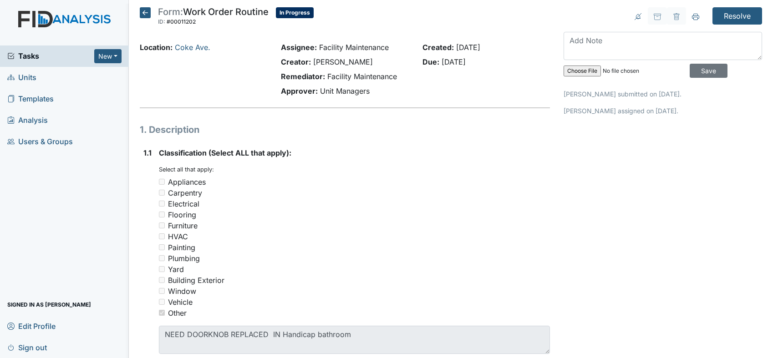 Image resolution: width=773 pixels, height=358 pixels. I want to click on input: Plumbing, so click(162, 258).